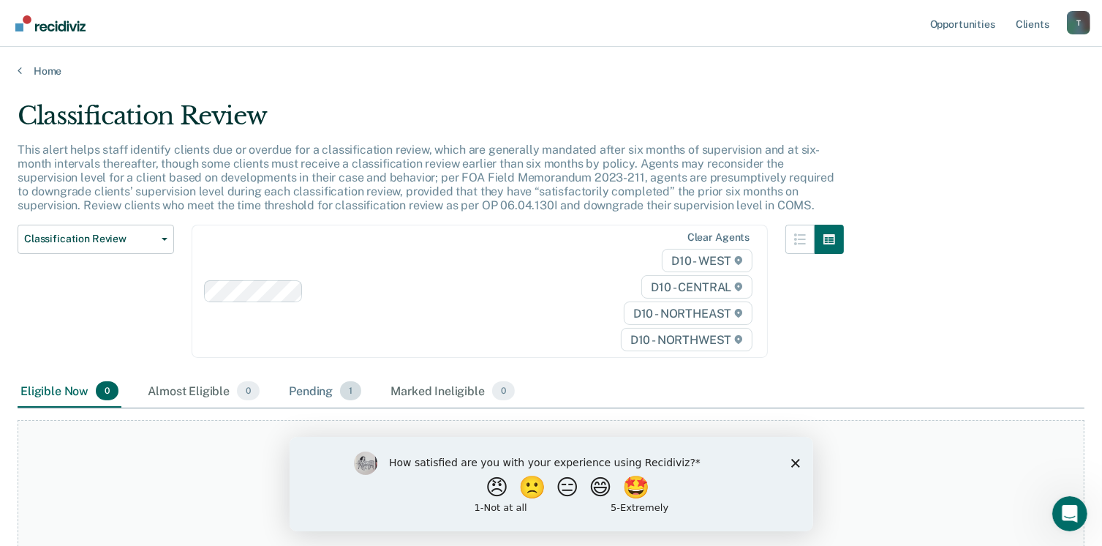 The width and height of the screenshot is (1102, 546). What do you see at coordinates (687, 339) in the screenshot?
I see `span: D10 - NORTHWEST` at bounding box center [687, 339].